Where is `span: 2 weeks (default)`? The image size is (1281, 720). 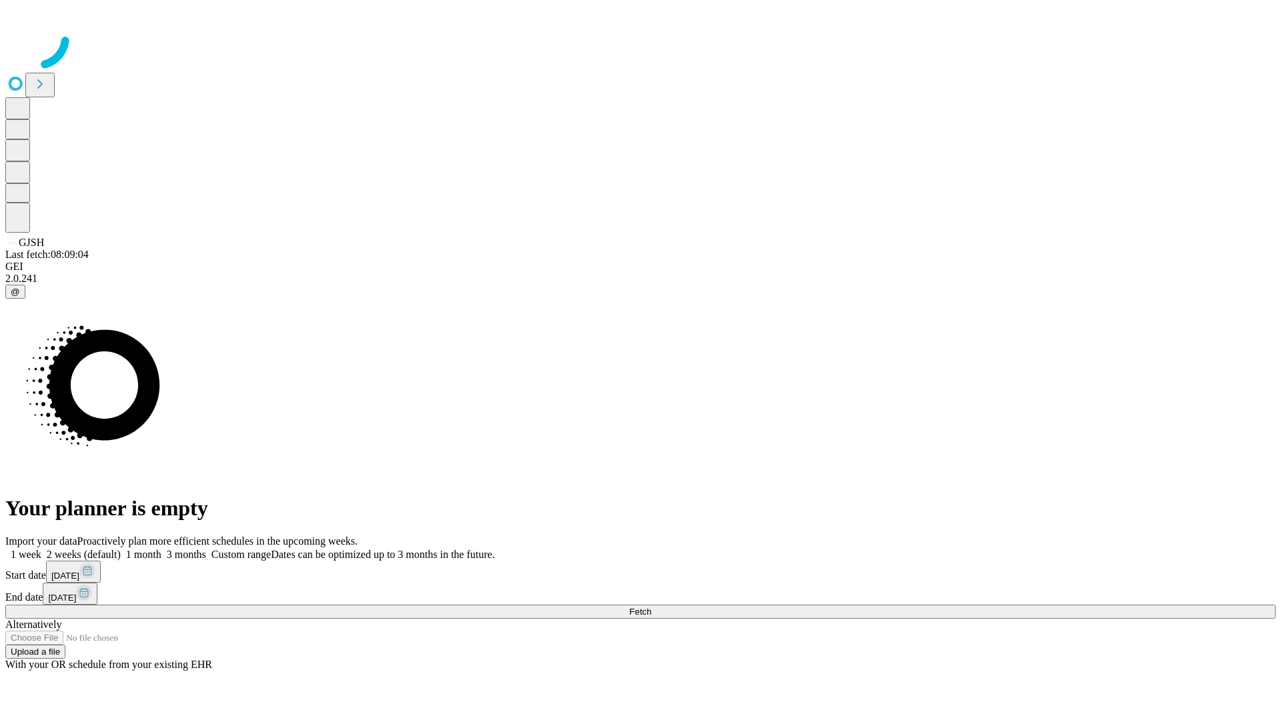
span: 2 weeks (default) is located at coordinates (83, 554).